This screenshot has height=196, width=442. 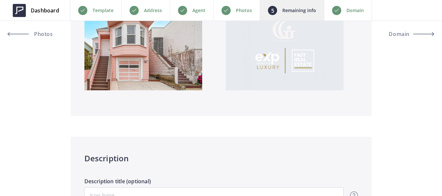 What do you see at coordinates (355, 10) in the screenshot?
I see `p: Domain` at bounding box center [355, 10].